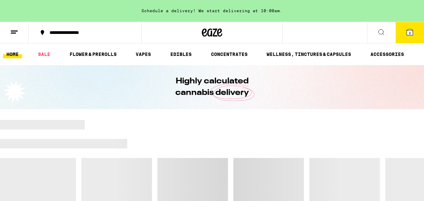  I want to click on span: 2, so click(409, 33).